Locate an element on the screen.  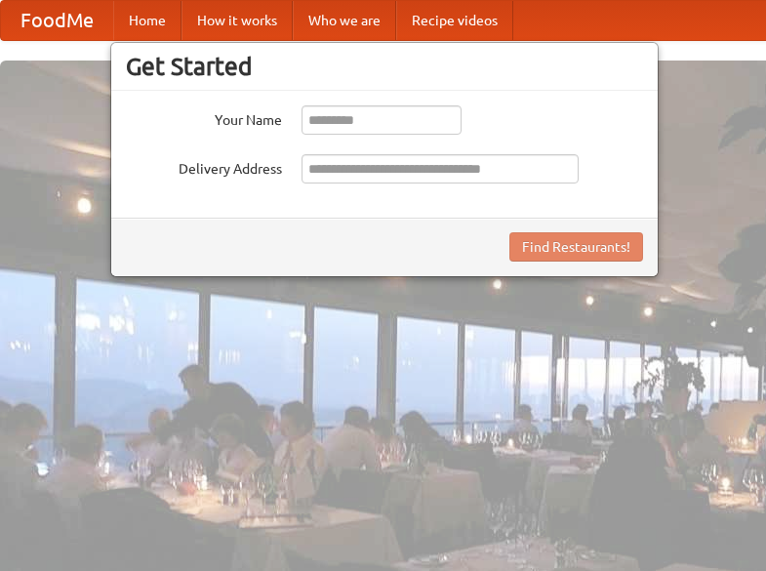
label: Delivery Address is located at coordinates (204, 166).